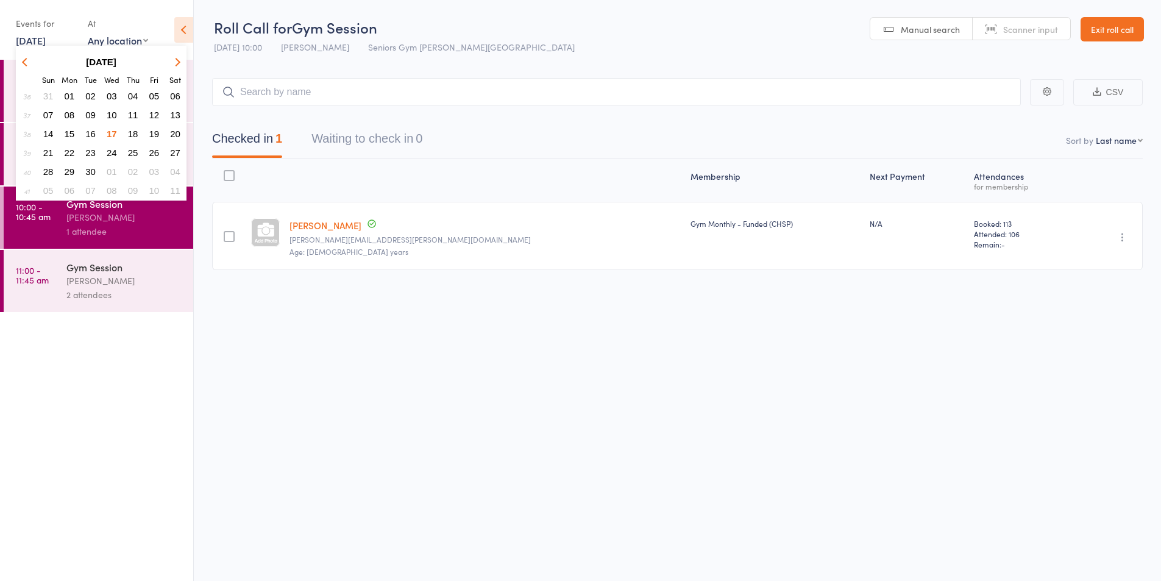  Describe the element at coordinates (367, 141) in the screenshot. I see `button: Waiting to check in0` at that location.